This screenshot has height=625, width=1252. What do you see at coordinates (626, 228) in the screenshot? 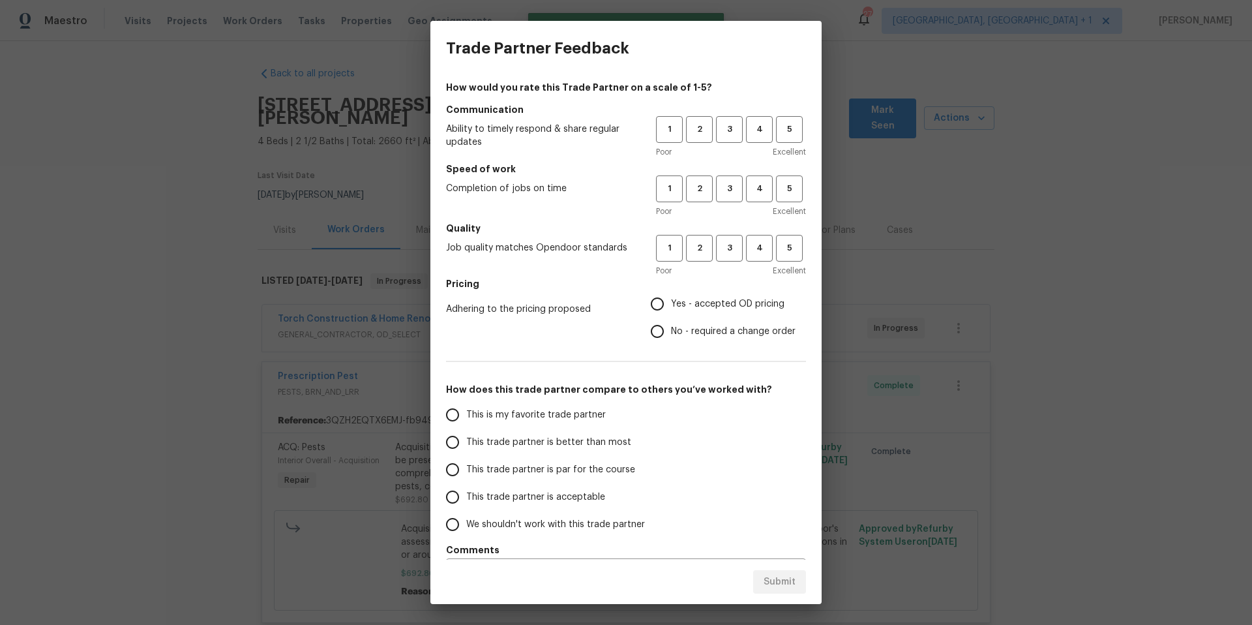
I see `h5: Quality` at bounding box center [626, 228].